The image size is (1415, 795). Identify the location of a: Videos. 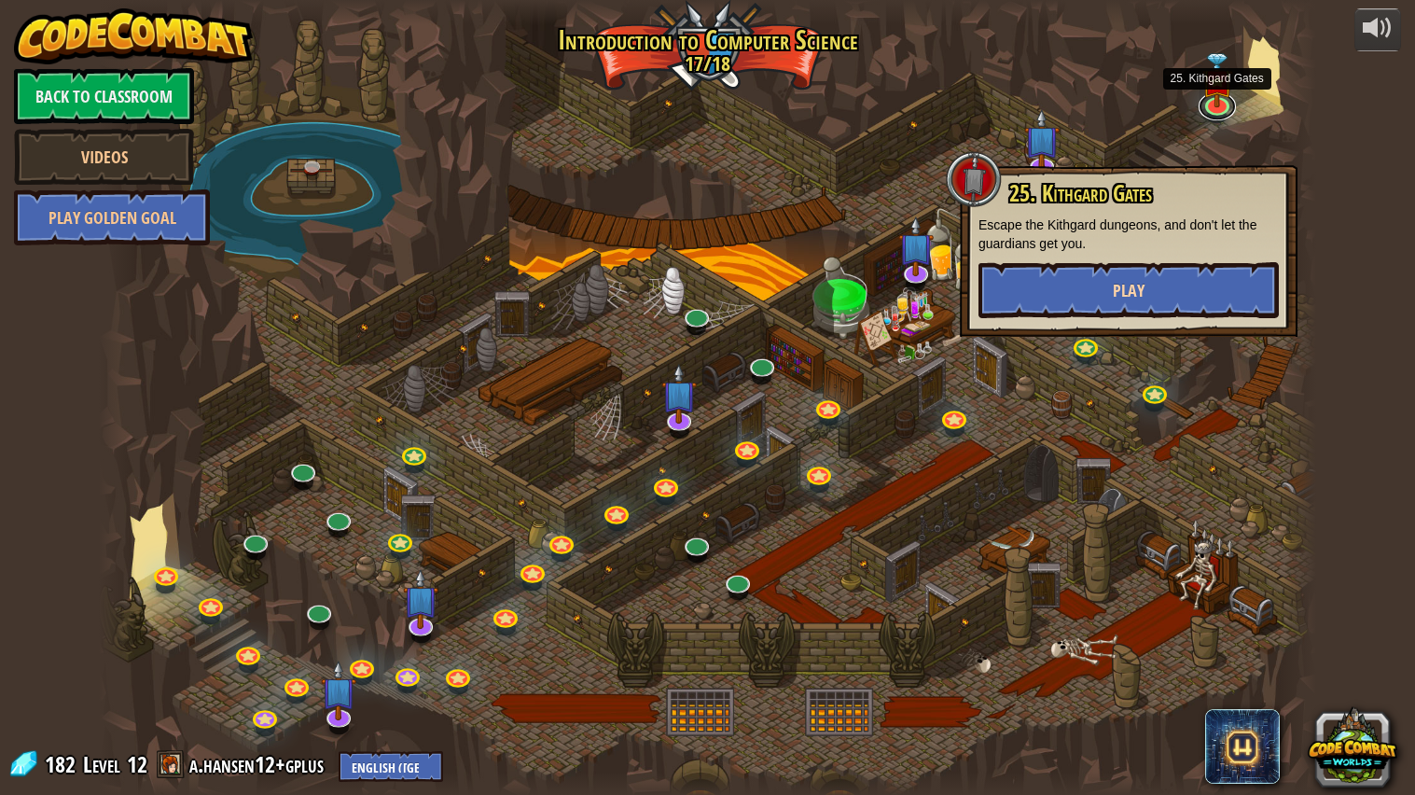
(104, 157).